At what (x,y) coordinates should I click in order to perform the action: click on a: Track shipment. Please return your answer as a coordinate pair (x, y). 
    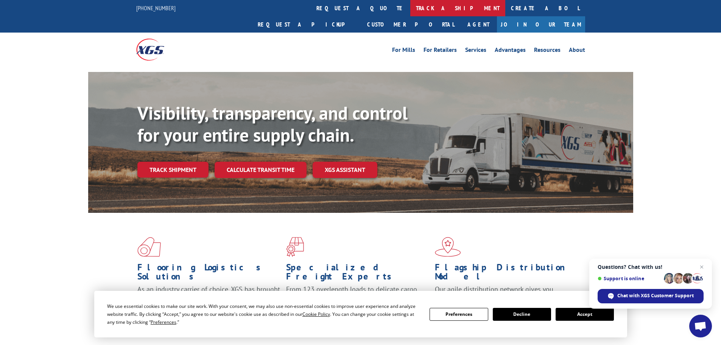
    Looking at the image, I should click on (173, 169).